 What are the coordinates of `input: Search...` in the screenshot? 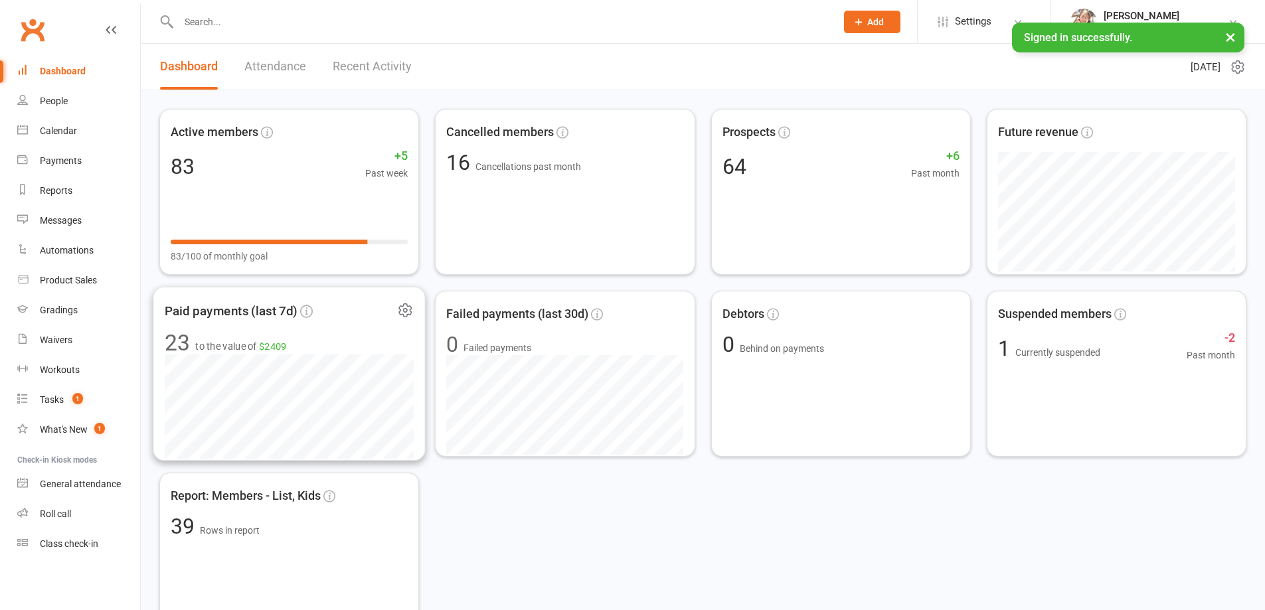 It's located at (501, 22).